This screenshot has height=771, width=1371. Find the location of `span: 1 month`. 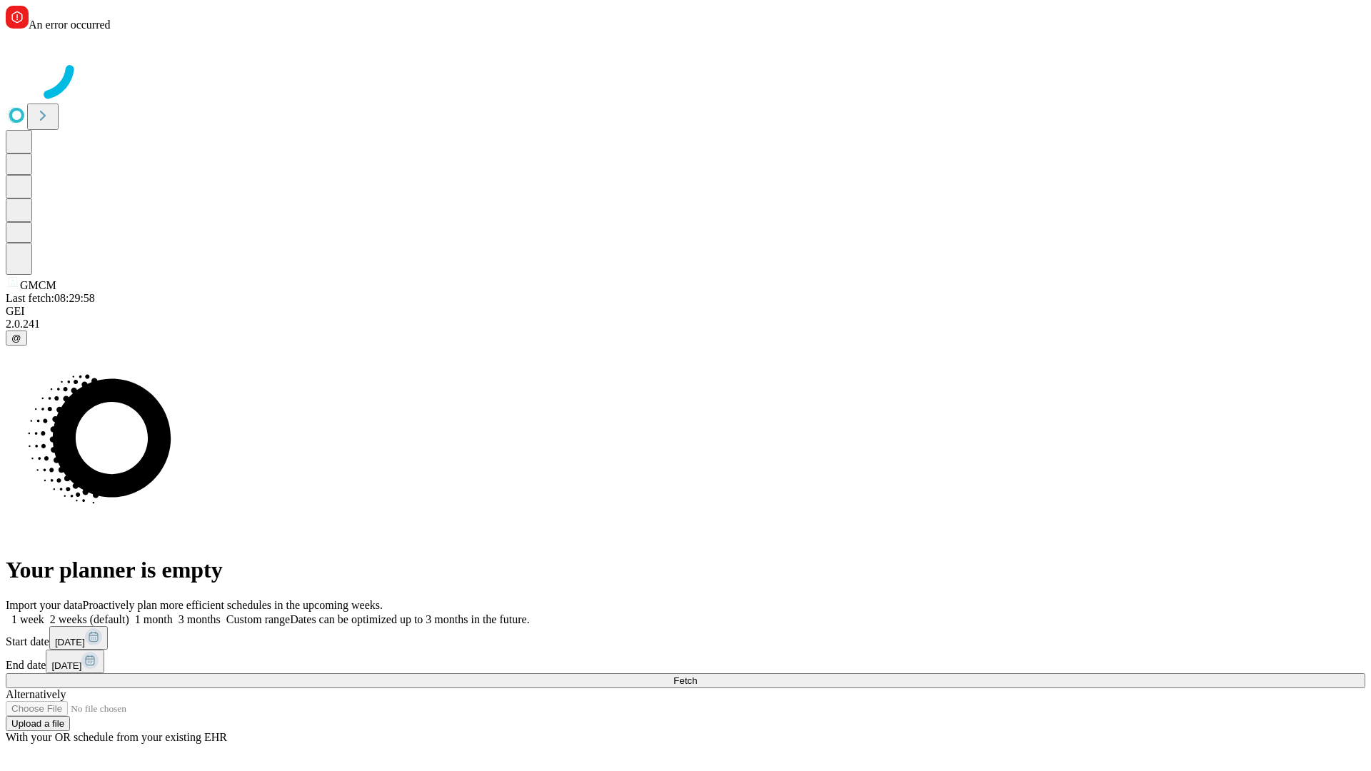

span: 1 month is located at coordinates (154, 619).